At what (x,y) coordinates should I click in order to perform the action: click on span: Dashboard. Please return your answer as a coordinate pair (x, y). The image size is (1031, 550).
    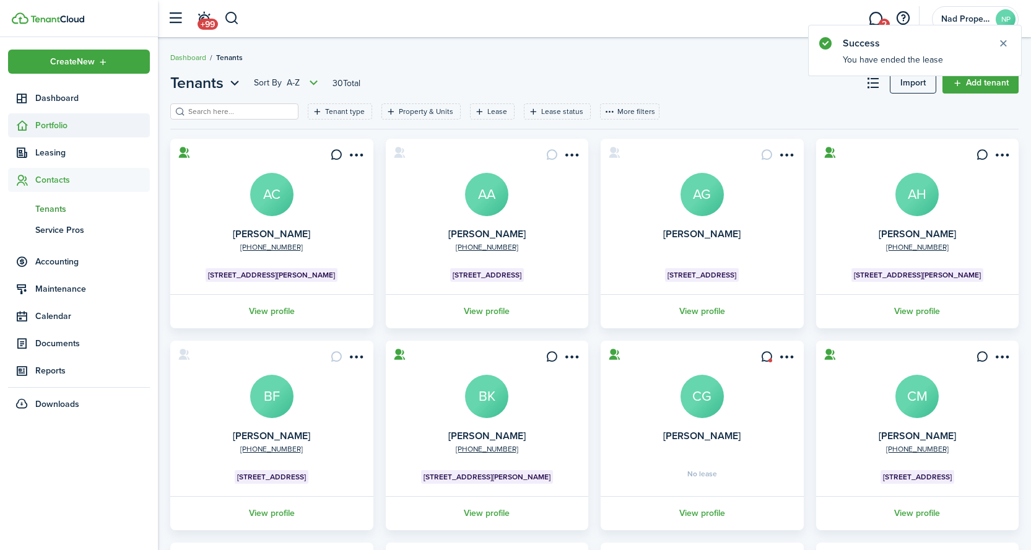
    Looking at the image, I should click on (92, 98).